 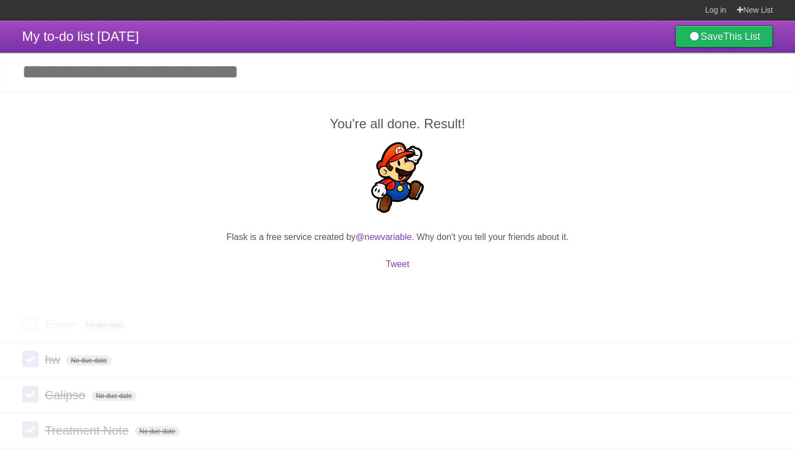 I want to click on h2: You're all done. Result!, so click(x=398, y=124).